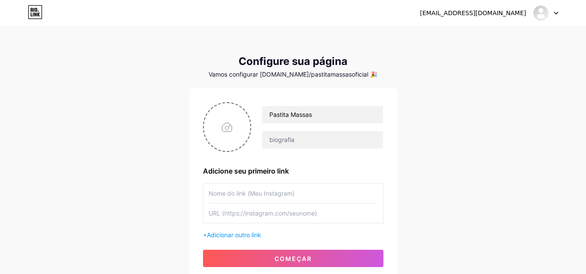  What do you see at coordinates (234, 235) in the screenshot?
I see `font: Adicionar outro link` at bounding box center [234, 235].